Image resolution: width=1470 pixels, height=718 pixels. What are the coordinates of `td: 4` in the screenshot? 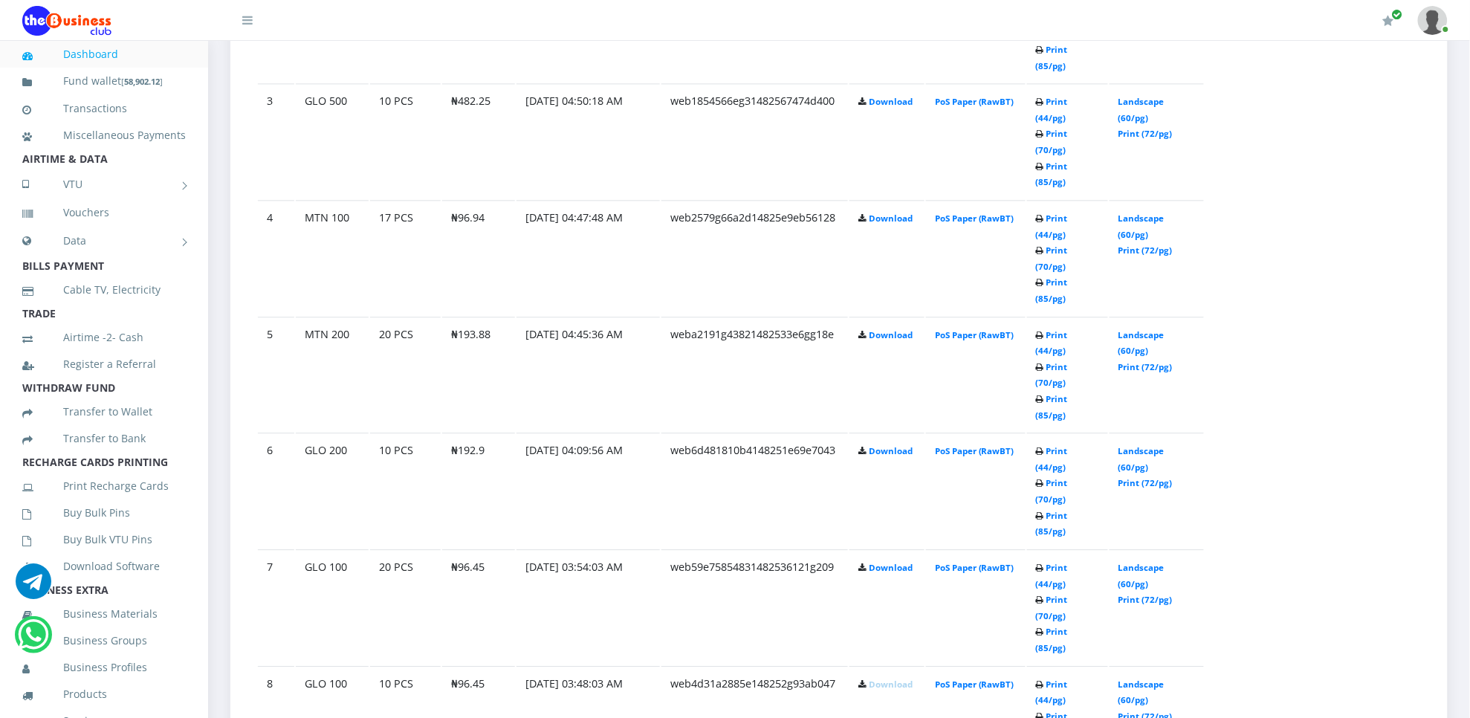 It's located at (276, 257).